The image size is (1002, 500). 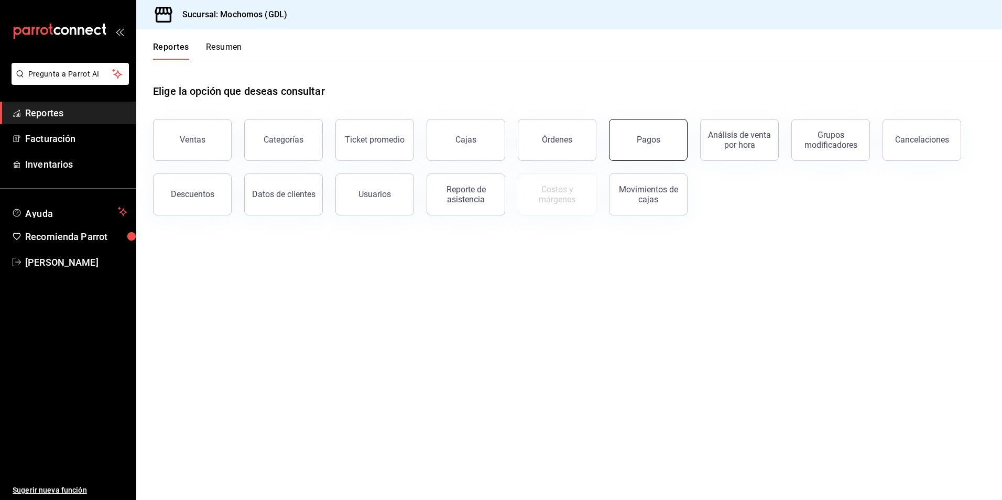 I want to click on button: Usuarios, so click(x=375, y=194).